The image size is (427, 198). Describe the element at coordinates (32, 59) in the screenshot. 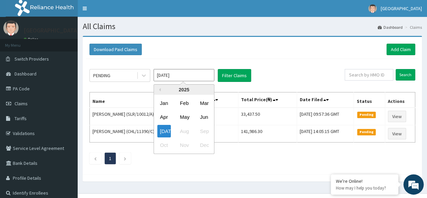

I see `span: Switch Providers` at that location.